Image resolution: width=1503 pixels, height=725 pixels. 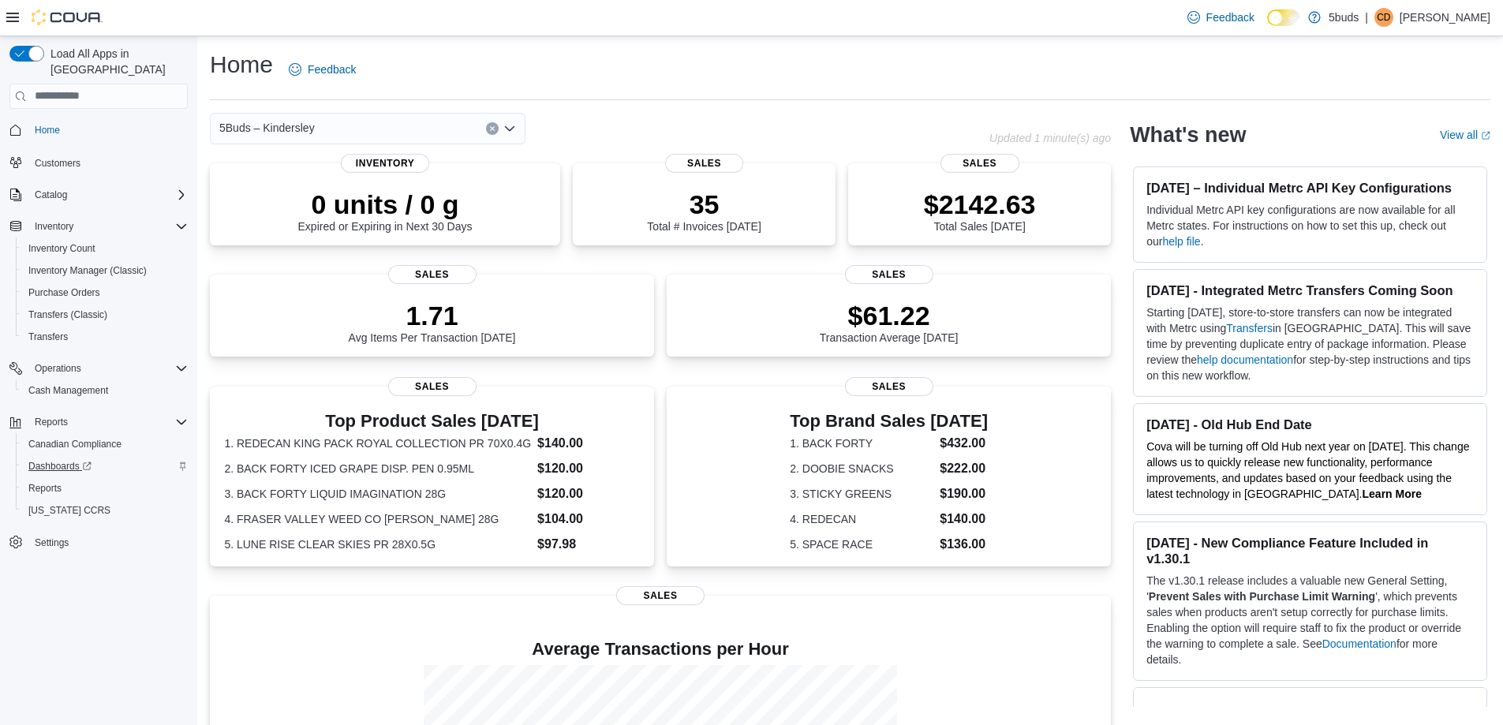 What do you see at coordinates (1050, 138) in the screenshot?
I see `p: Updated 1 minute(s) ago` at bounding box center [1050, 138].